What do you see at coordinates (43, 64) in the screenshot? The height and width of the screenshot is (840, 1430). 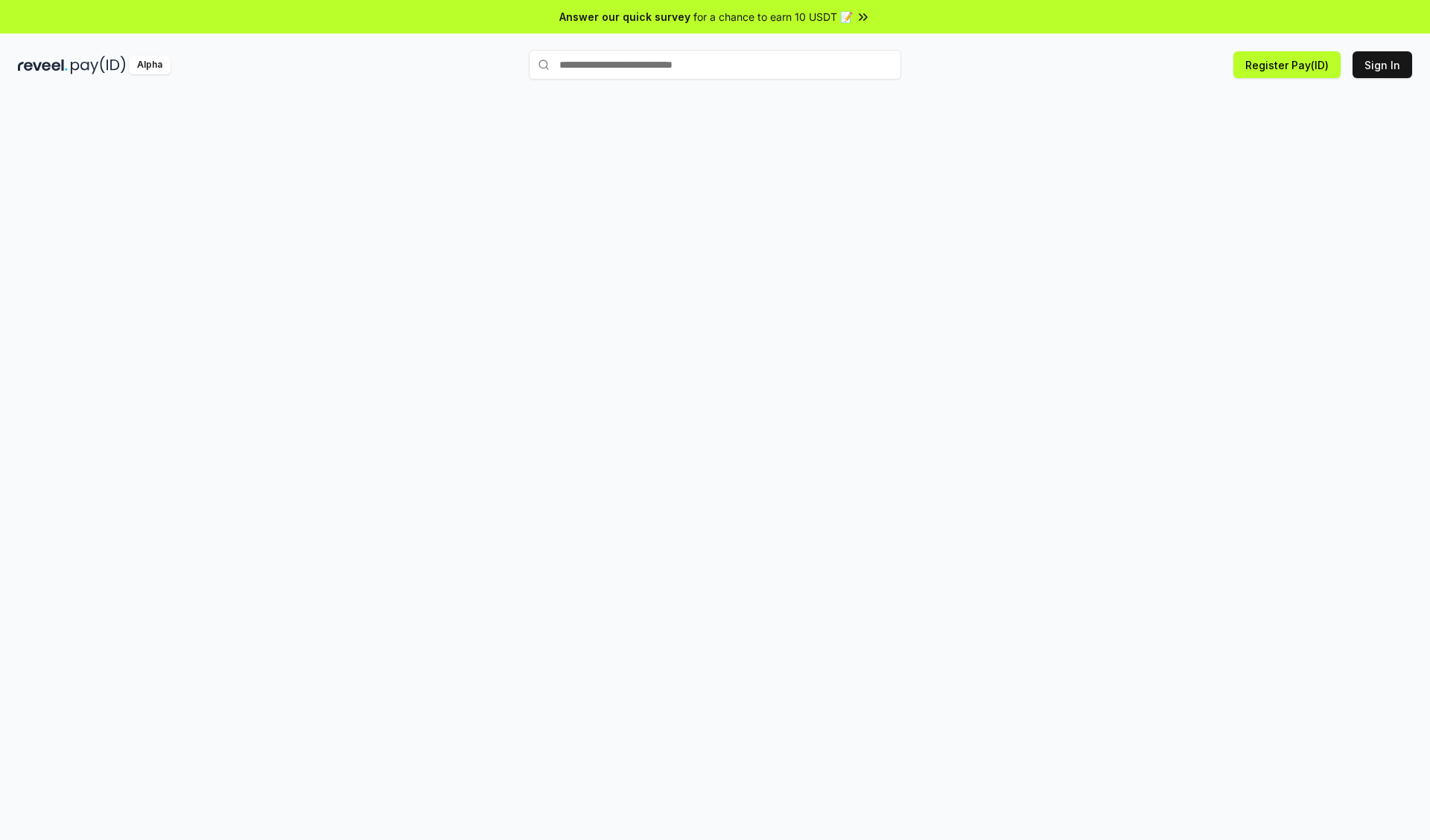 I see `img: reveel_dark` at bounding box center [43, 64].